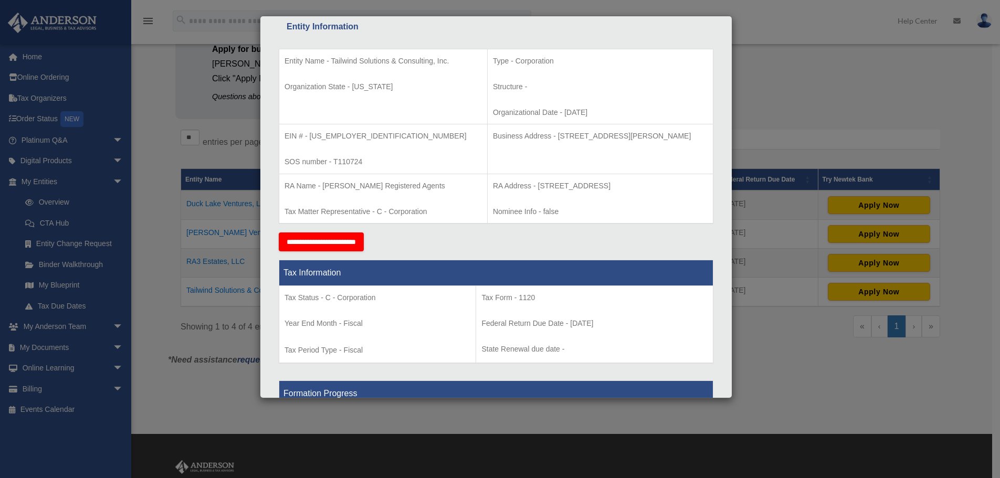 The image size is (1000, 478). Describe the element at coordinates (383, 162) in the screenshot. I see `p: SOS number - T110724` at that location.